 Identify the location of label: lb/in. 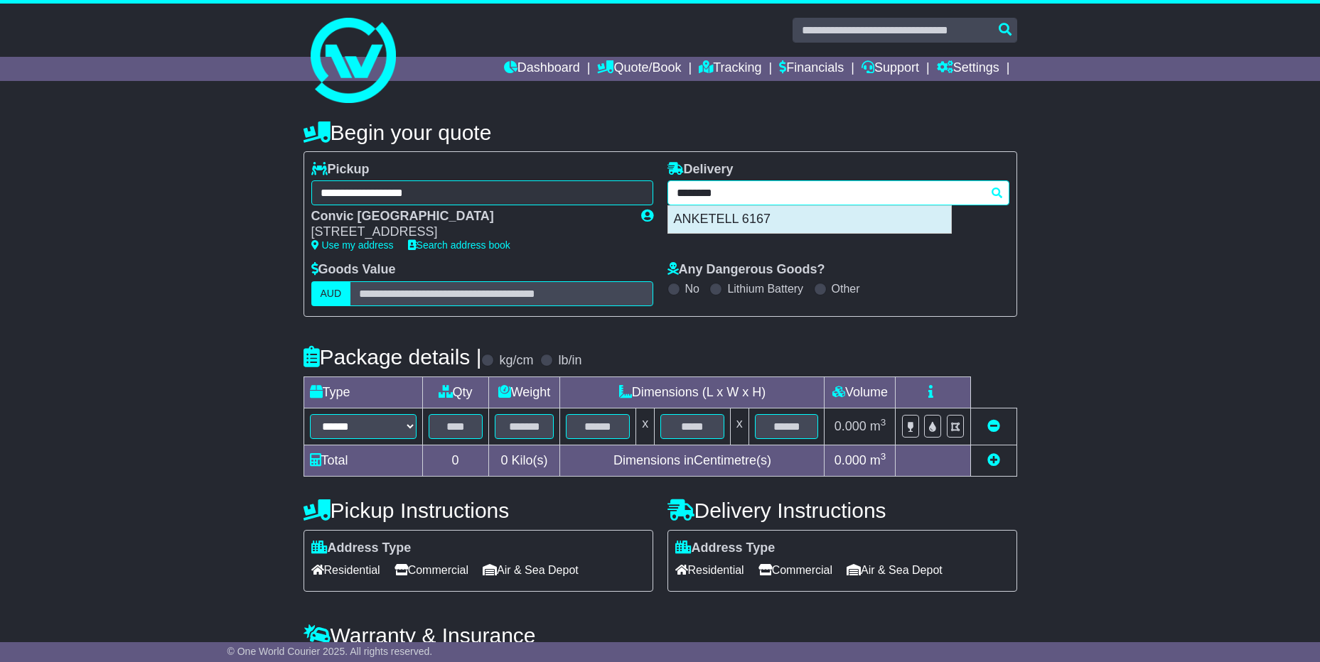
(569, 361).